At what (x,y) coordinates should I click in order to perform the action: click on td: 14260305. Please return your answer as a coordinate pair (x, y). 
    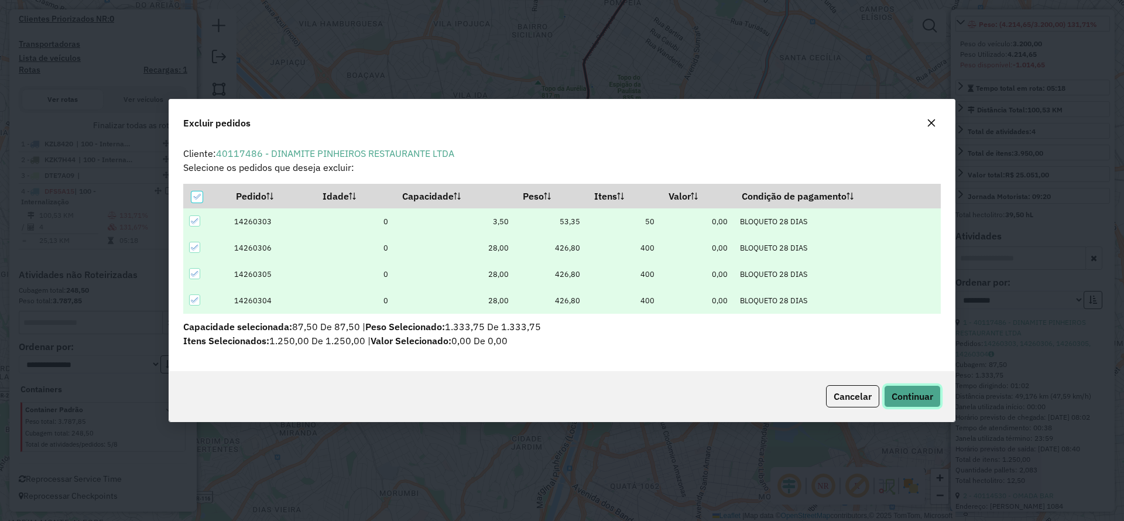
    Looking at the image, I should click on (272, 274).